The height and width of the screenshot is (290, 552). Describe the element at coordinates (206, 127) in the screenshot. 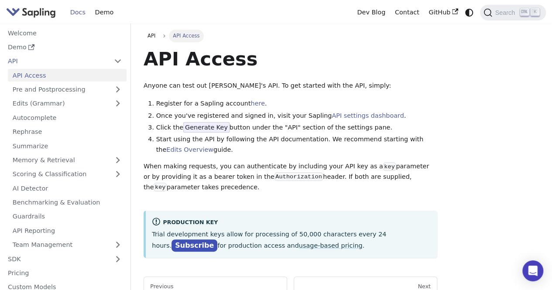

I see `span: Generate Key` at that location.